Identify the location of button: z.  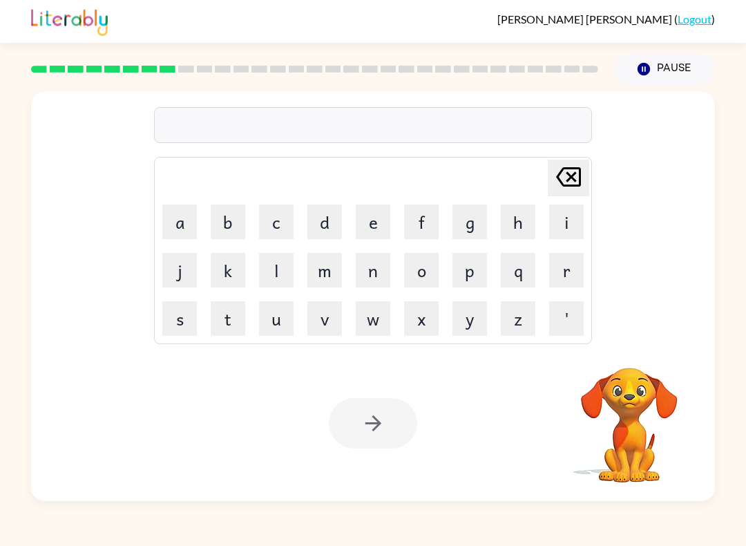
(518, 319).